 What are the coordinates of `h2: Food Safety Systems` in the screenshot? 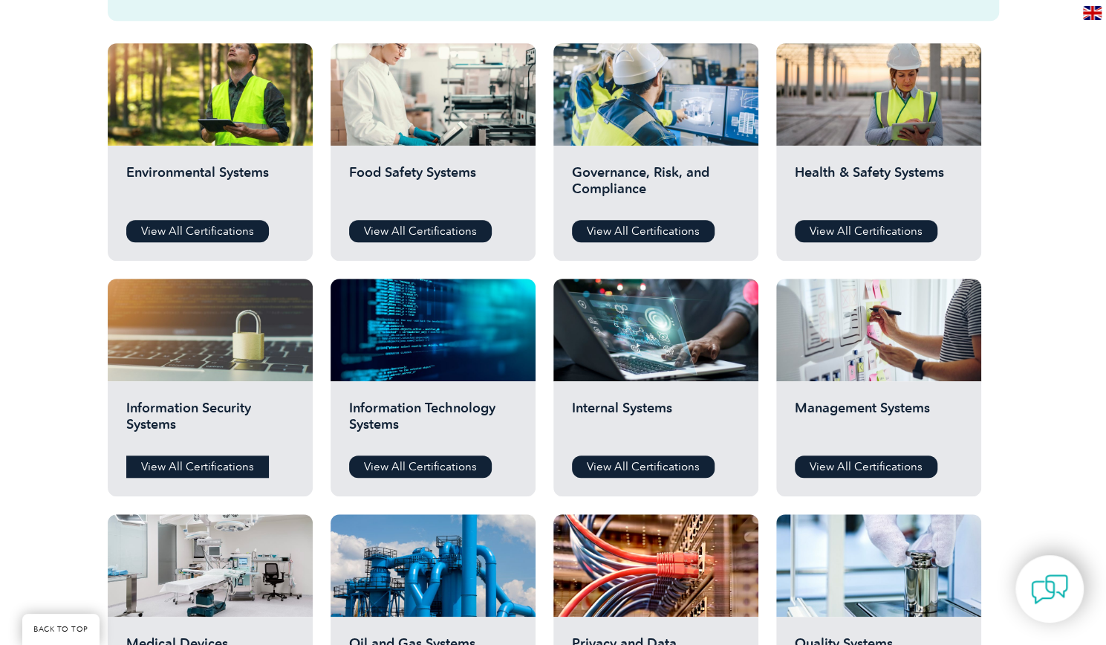 It's located at (433, 186).